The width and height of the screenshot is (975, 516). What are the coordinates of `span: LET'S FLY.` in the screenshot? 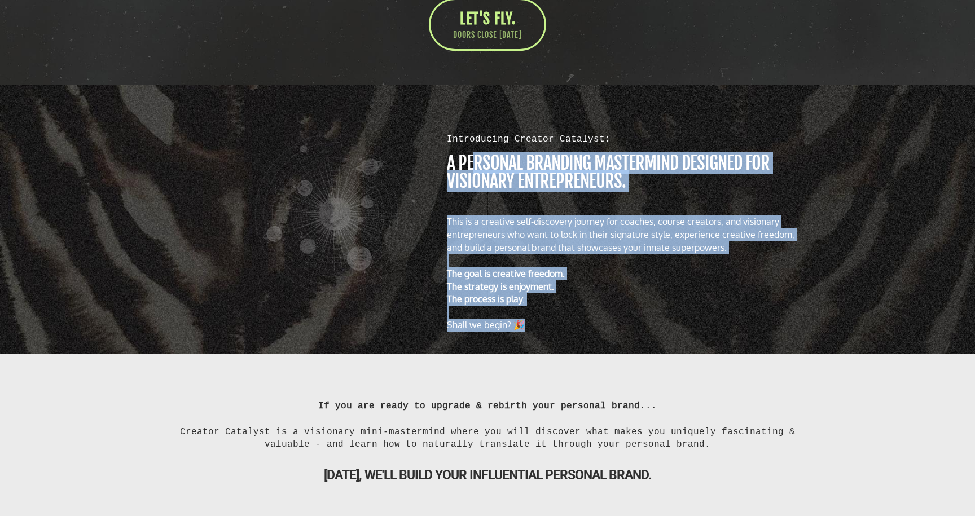 It's located at (487, 19).